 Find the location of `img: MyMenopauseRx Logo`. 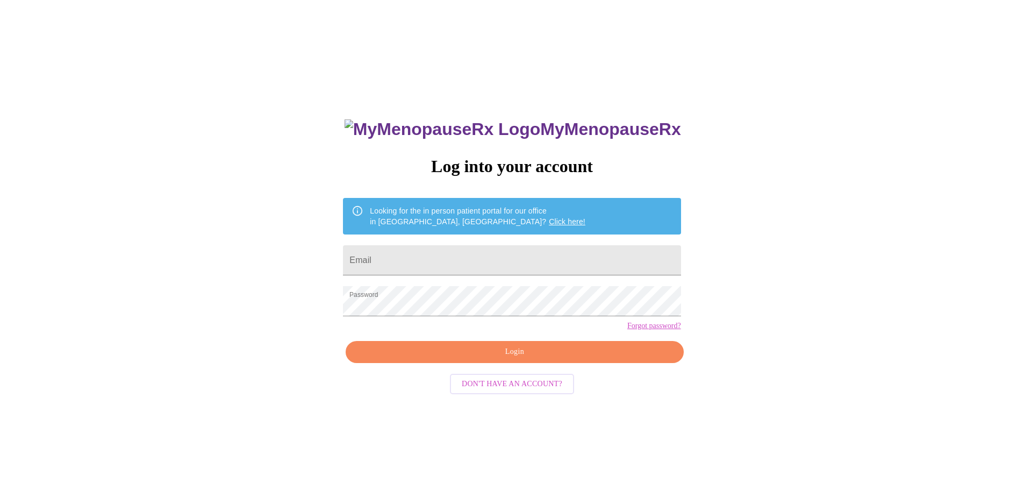

img: MyMenopauseRx Logo is located at coordinates (442, 129).